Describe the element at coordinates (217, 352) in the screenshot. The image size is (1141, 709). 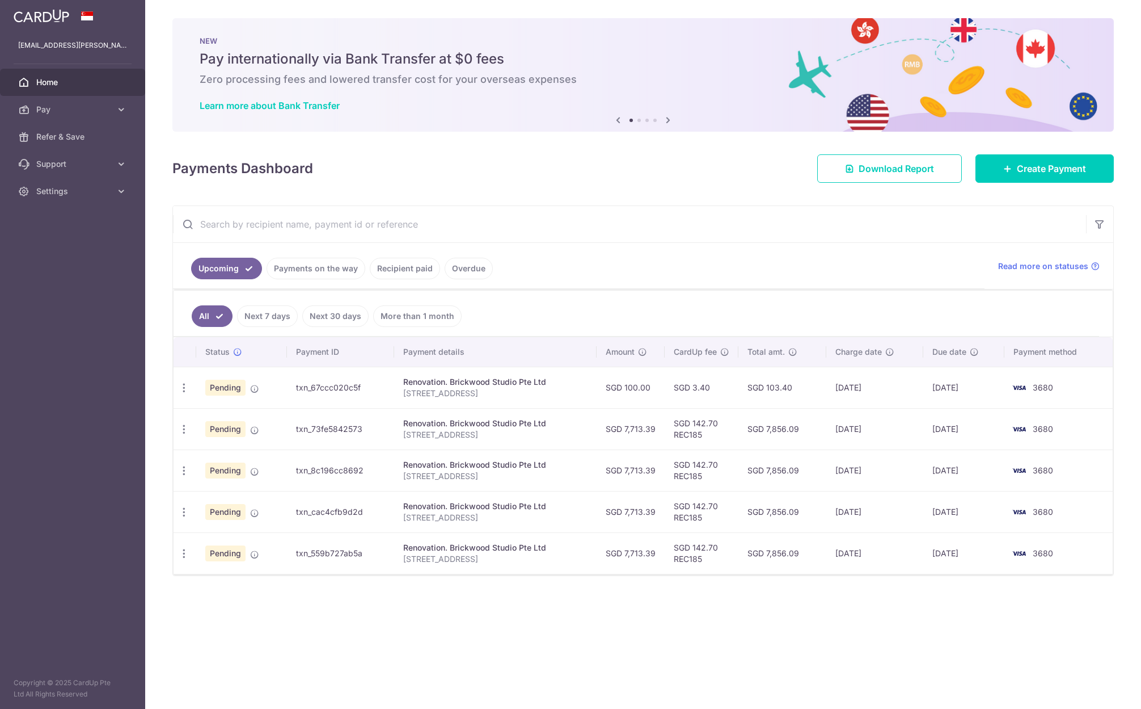
I see `span: Status` at that location.